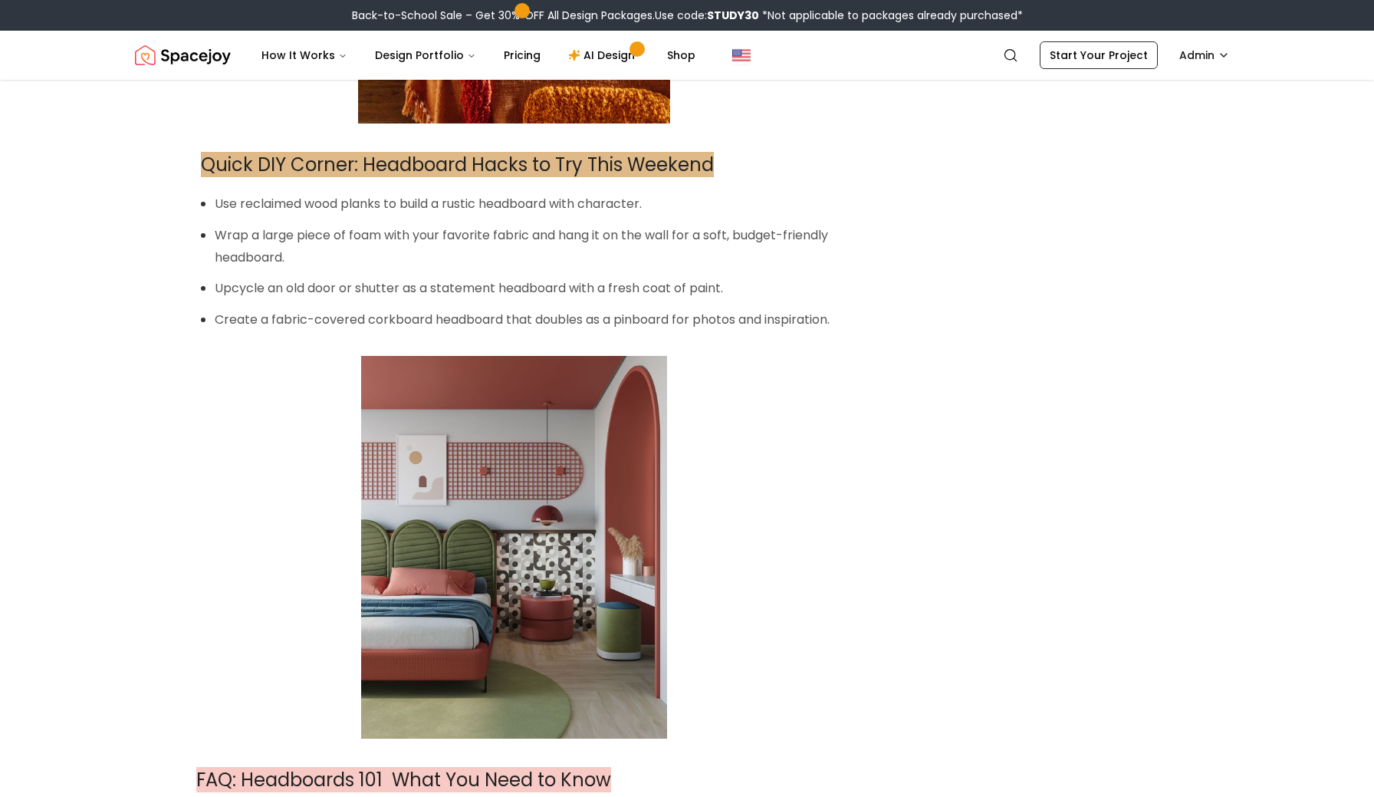 The height and width of the screenshot is (797, 1374). Describe the element at coordinates (457, 164) in the screenshot. I see `span: Quick DIY Corner: Headboard Hacks to Try This Weekend` at that location.